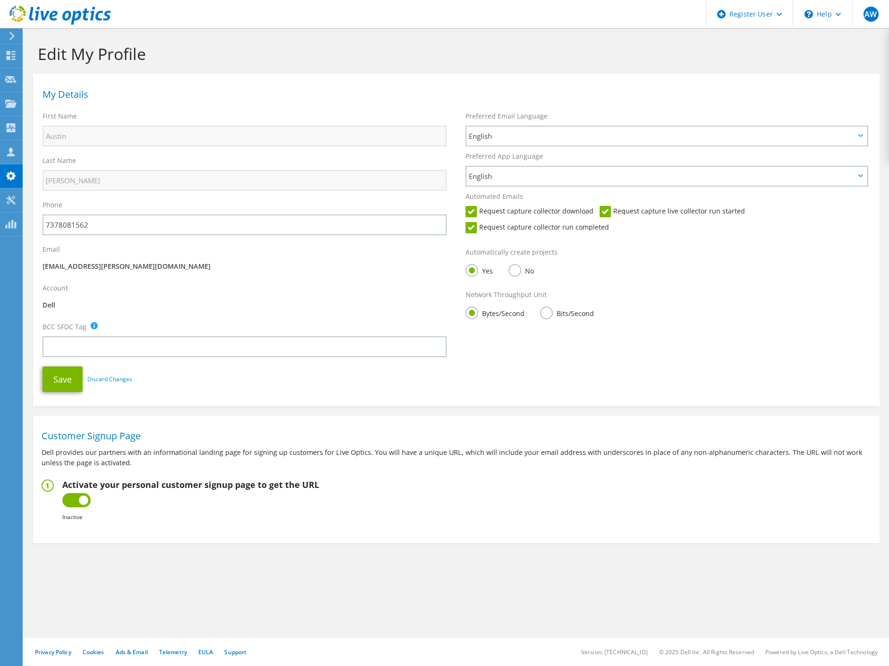 This screenshot has width=889, height=666. Describe the element at coordinates (51, 249) in the screenshot. I see `label: Email` at that location.